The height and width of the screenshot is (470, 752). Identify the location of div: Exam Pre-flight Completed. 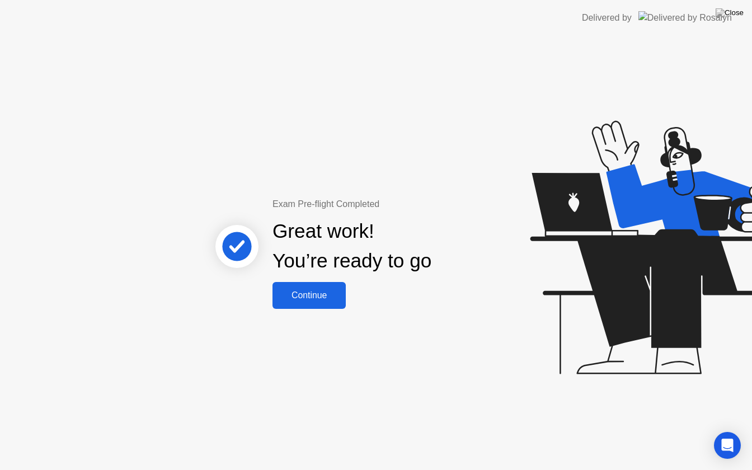
(388, 204).